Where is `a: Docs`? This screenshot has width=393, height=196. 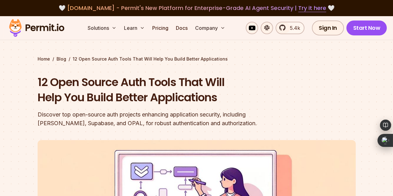
a: Docs is located at coordinates (182, 28).